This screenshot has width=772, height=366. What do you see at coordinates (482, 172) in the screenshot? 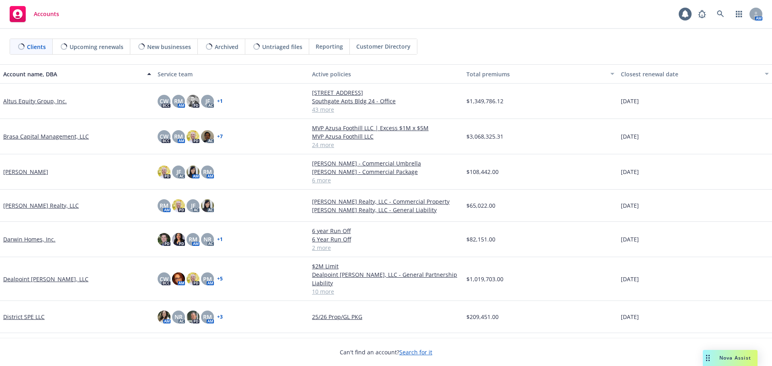
I see `span: $108,442.00` at bounding box center [482, 172].